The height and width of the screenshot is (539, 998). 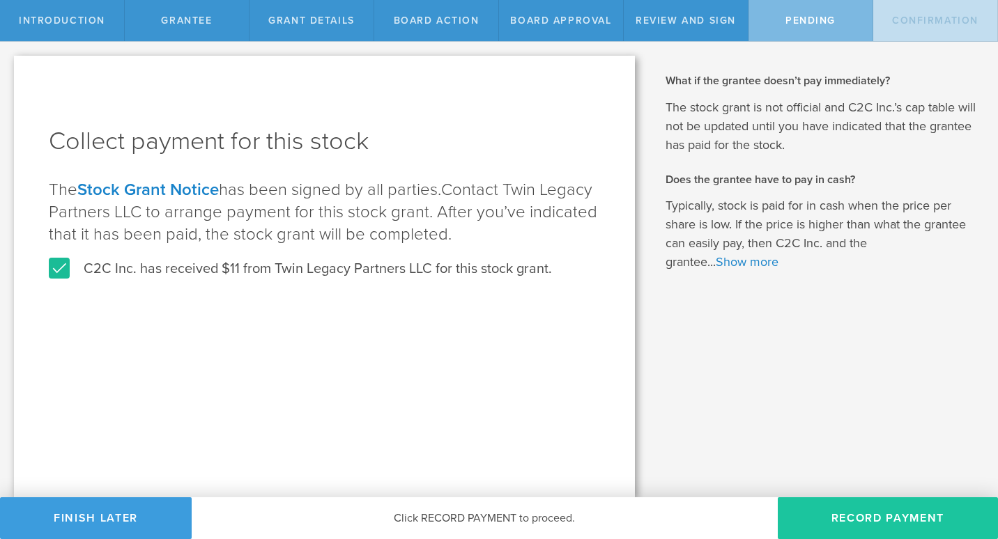 I want to click on div: Chat Widget, so click(x=963, y=464).